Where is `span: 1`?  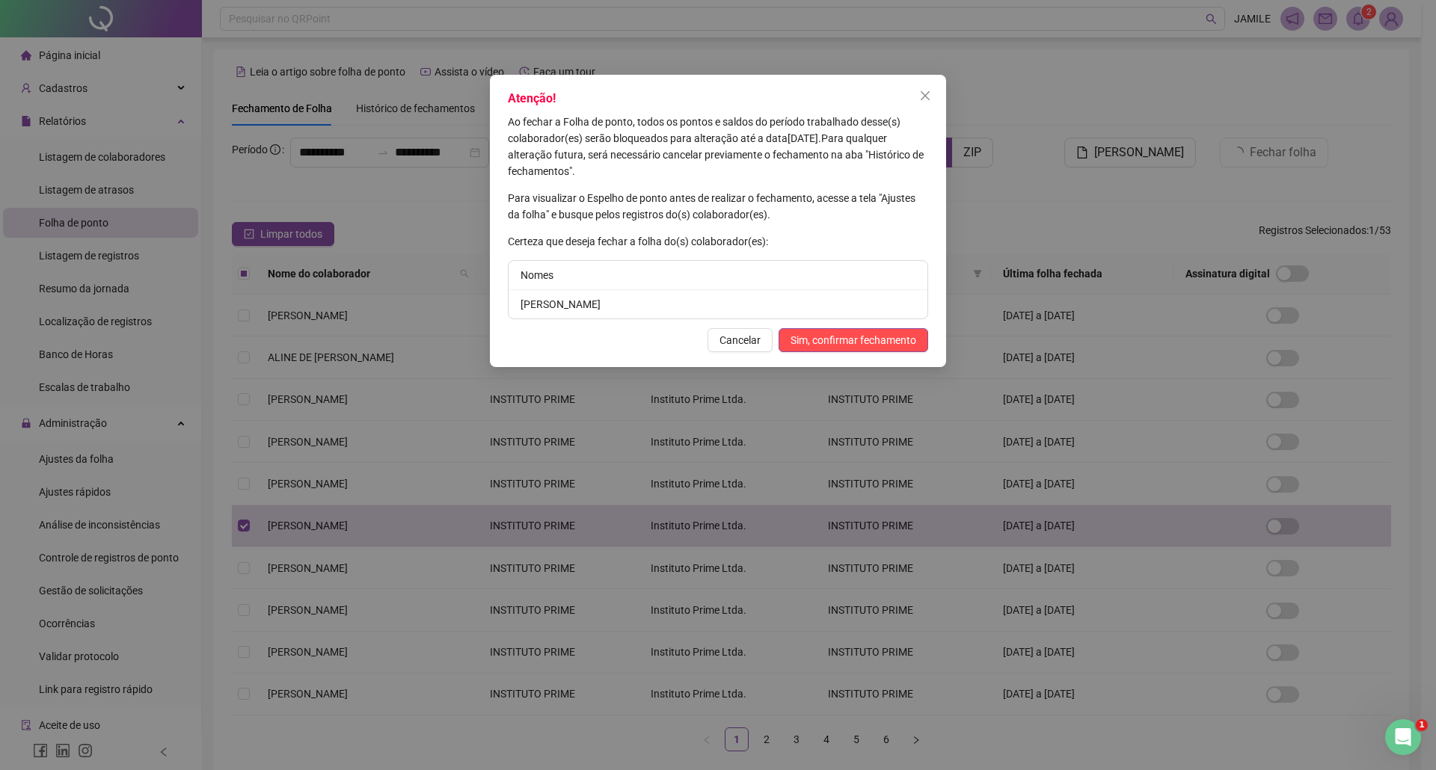 span: 1 is located at coordinates (1422, 726).